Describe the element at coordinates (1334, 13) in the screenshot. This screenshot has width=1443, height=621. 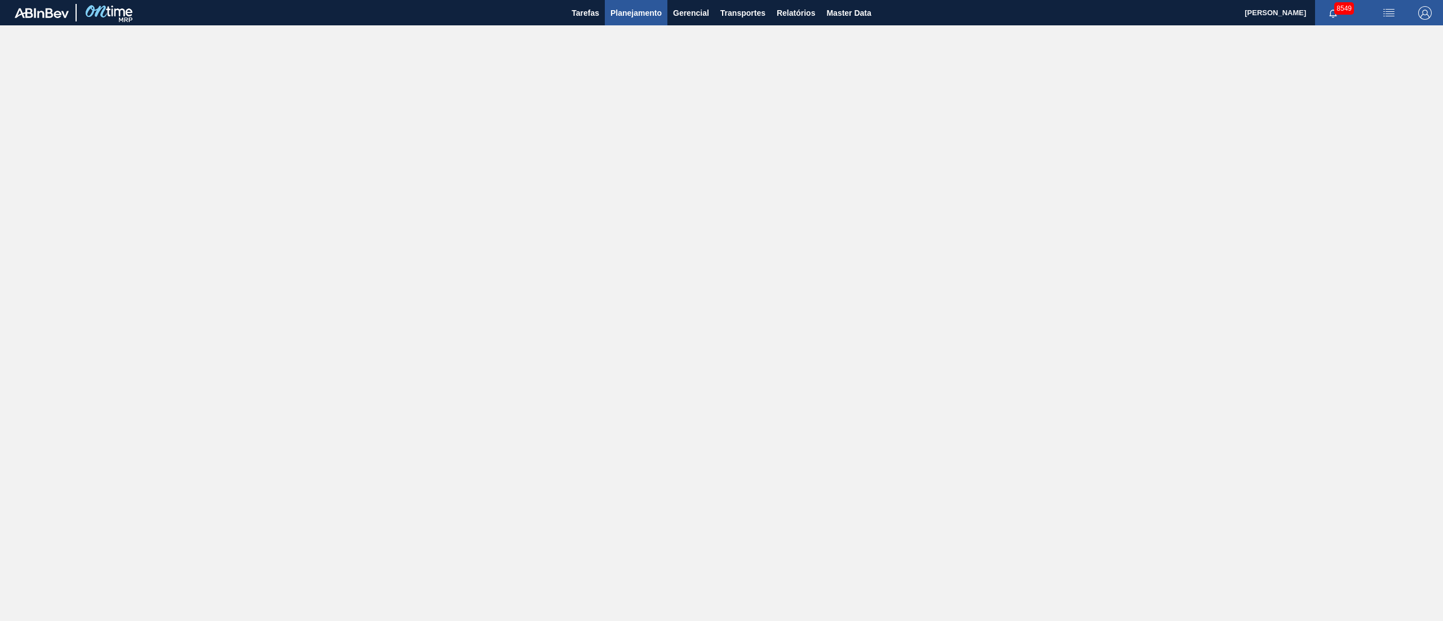
I see `button: Notificações` at that location.